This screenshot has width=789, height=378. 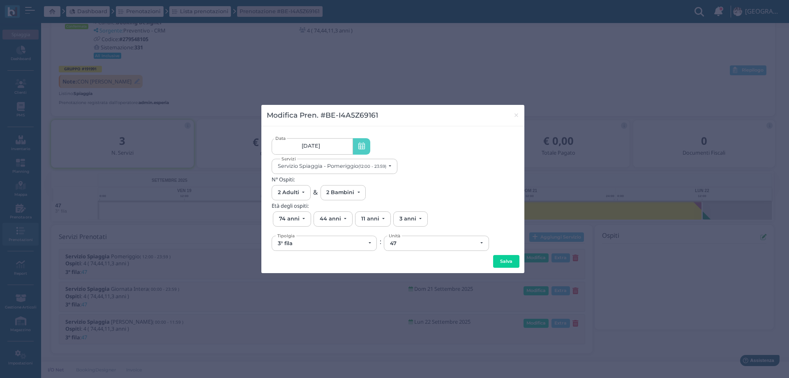 I want to click on button: 11 anni, so click(x=373, y=219).